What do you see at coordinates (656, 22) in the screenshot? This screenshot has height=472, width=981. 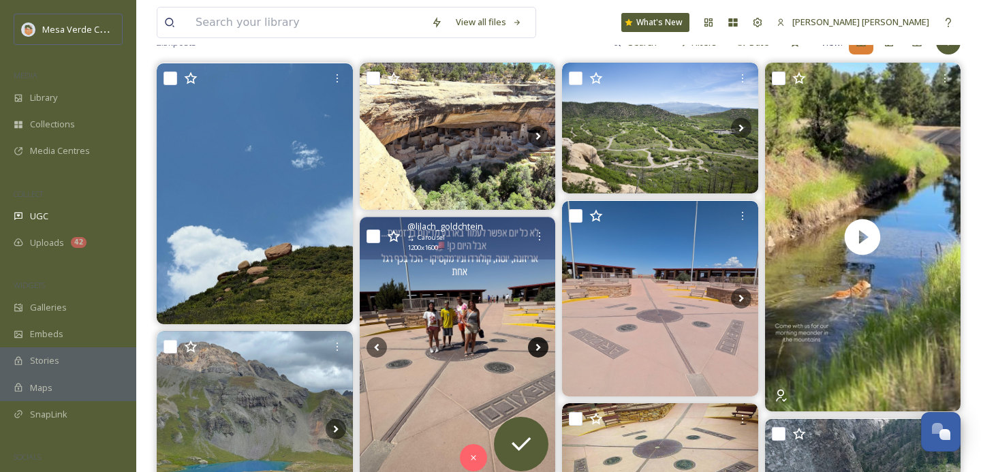 I see `div: What's New` at bounding box center [656, 22].